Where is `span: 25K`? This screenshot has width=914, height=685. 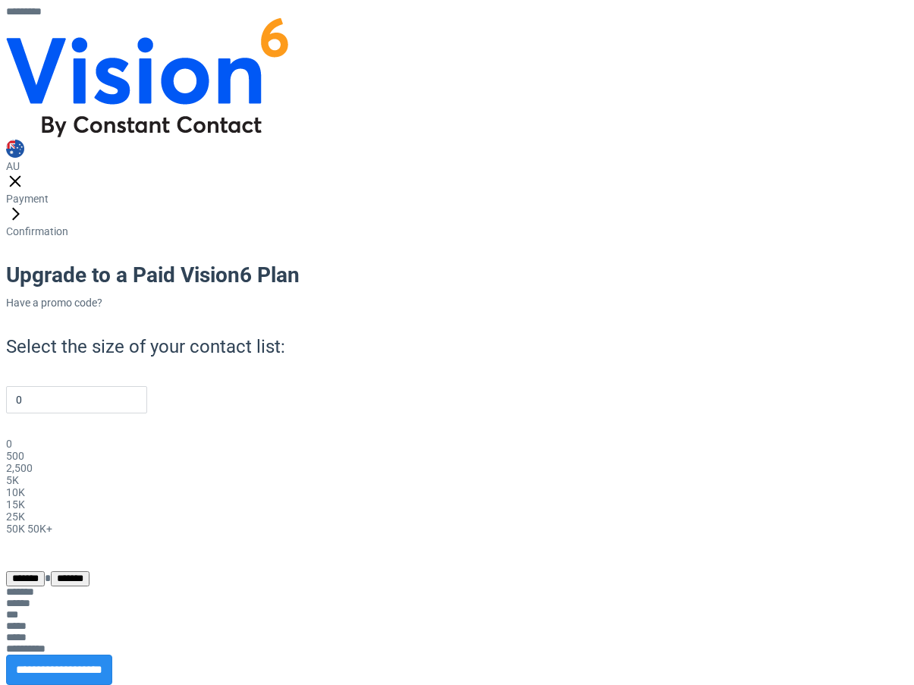 span: 25K is located at coordinates (15, 517).